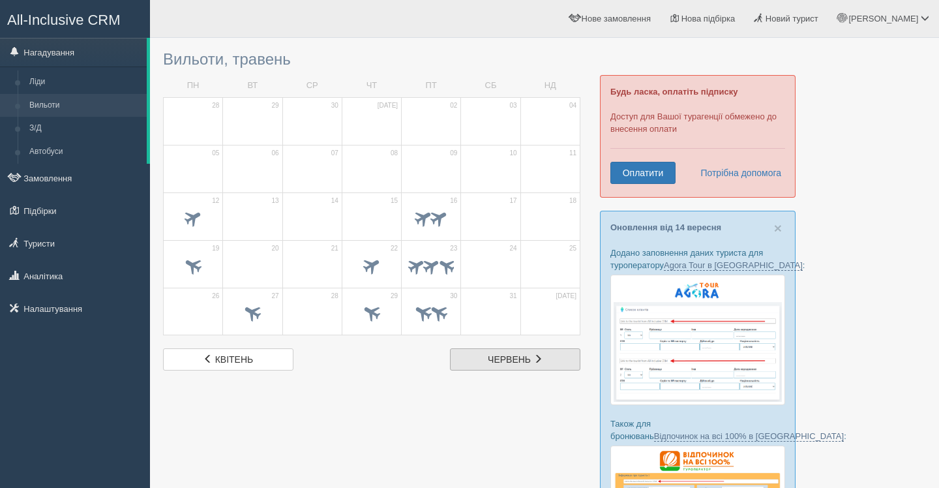  What do you see at coordinates (85, 152) in the screenshot?
I see `a: Автобуси` at bounding box center [85, 152].